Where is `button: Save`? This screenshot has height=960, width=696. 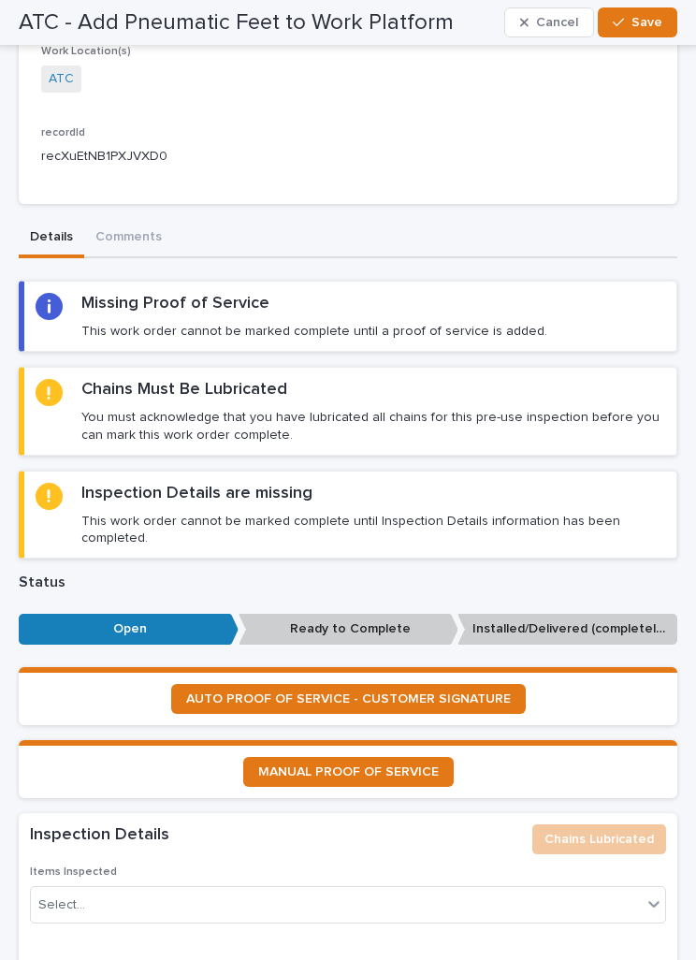 button: Save is located at coordinates (637, 22).